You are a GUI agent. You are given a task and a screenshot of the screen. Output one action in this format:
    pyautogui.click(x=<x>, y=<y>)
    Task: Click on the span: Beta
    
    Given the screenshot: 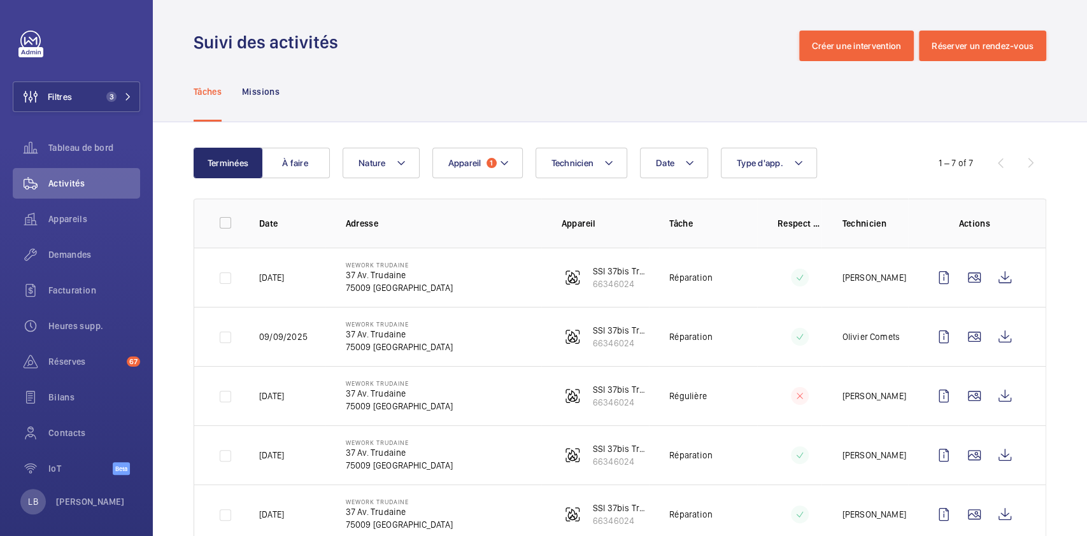 What is the action you would take?
    pyautogui.click(x=121, y=469)
    